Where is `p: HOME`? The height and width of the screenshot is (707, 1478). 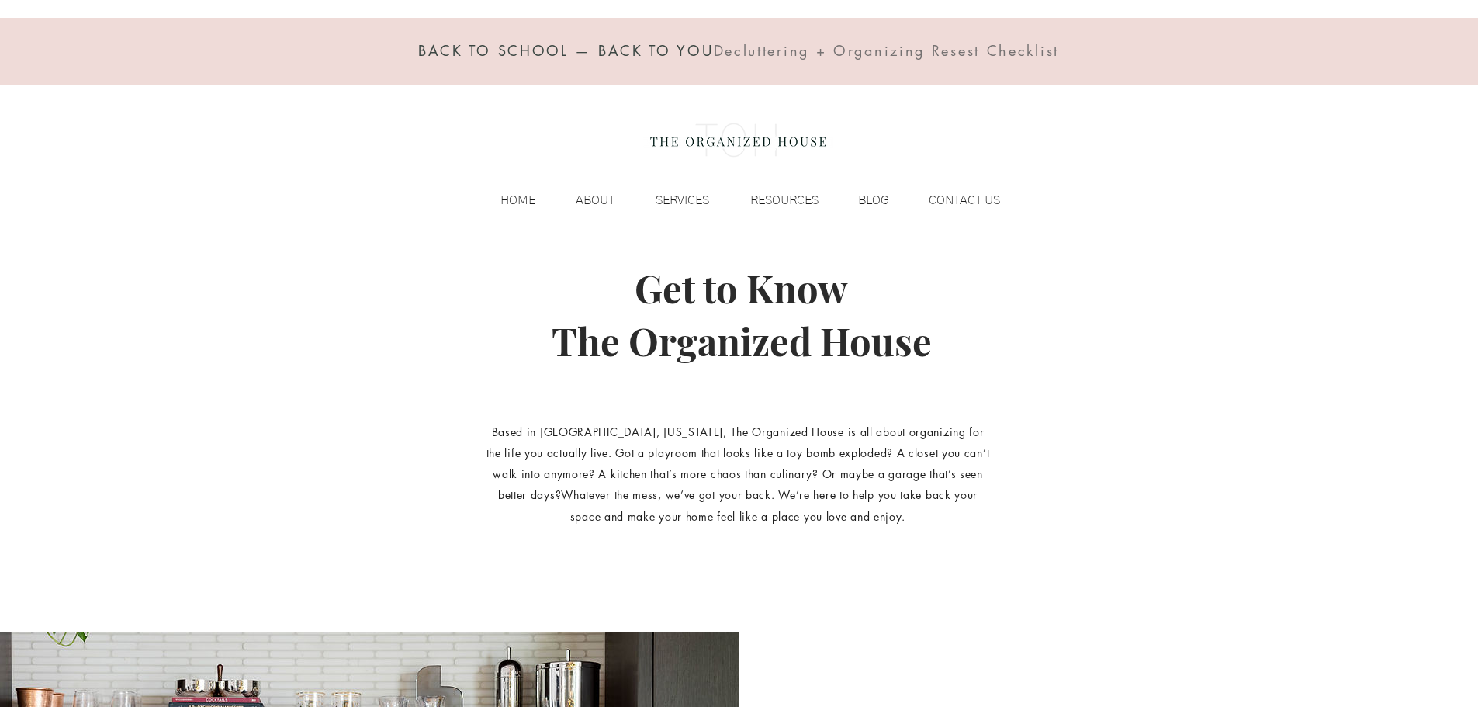 p: HOME is located at coordinates (517, 200).